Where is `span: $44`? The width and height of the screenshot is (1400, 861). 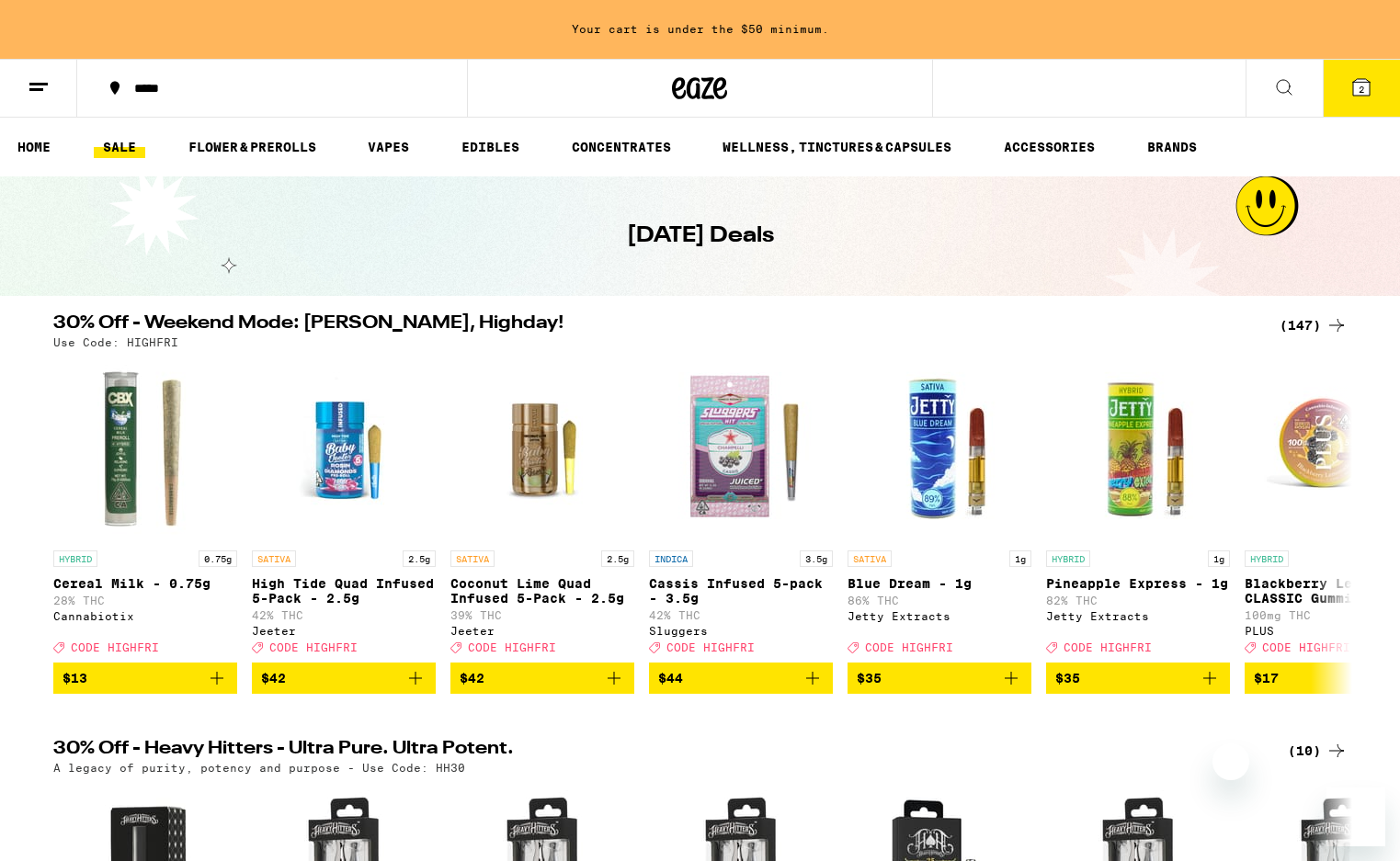
span: $44 is located at coordinates (670, 678).